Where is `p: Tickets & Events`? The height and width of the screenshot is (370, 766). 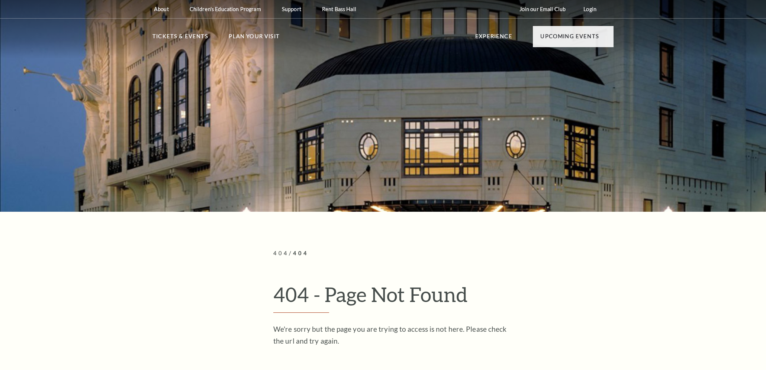
p: Tickets & Events is located at coordinates (180, 39).